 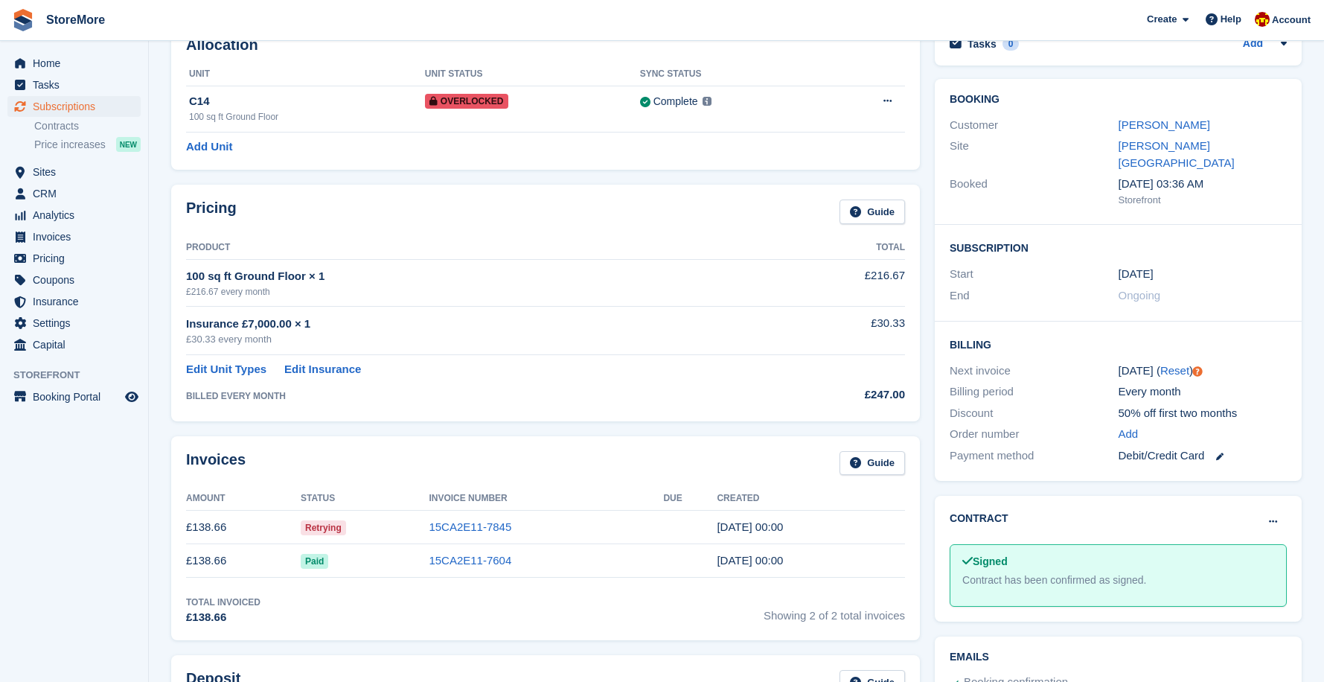 I want to click on span: Create, so click(x=1162, y=19).